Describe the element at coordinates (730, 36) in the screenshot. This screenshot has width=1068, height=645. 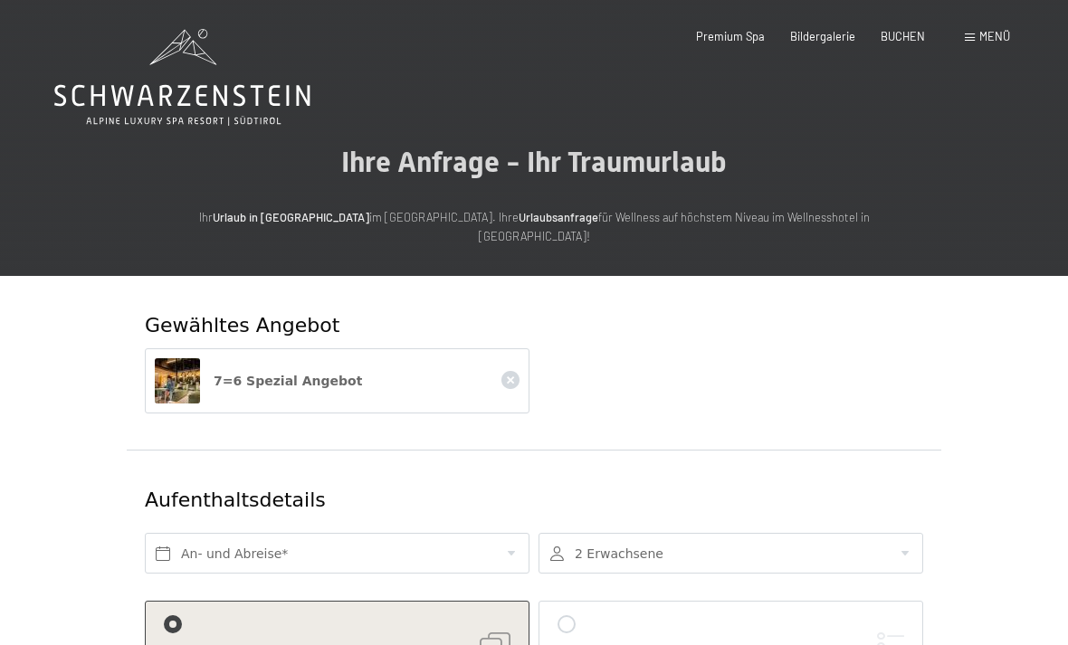
I see `span: Premium Spa` at that location.